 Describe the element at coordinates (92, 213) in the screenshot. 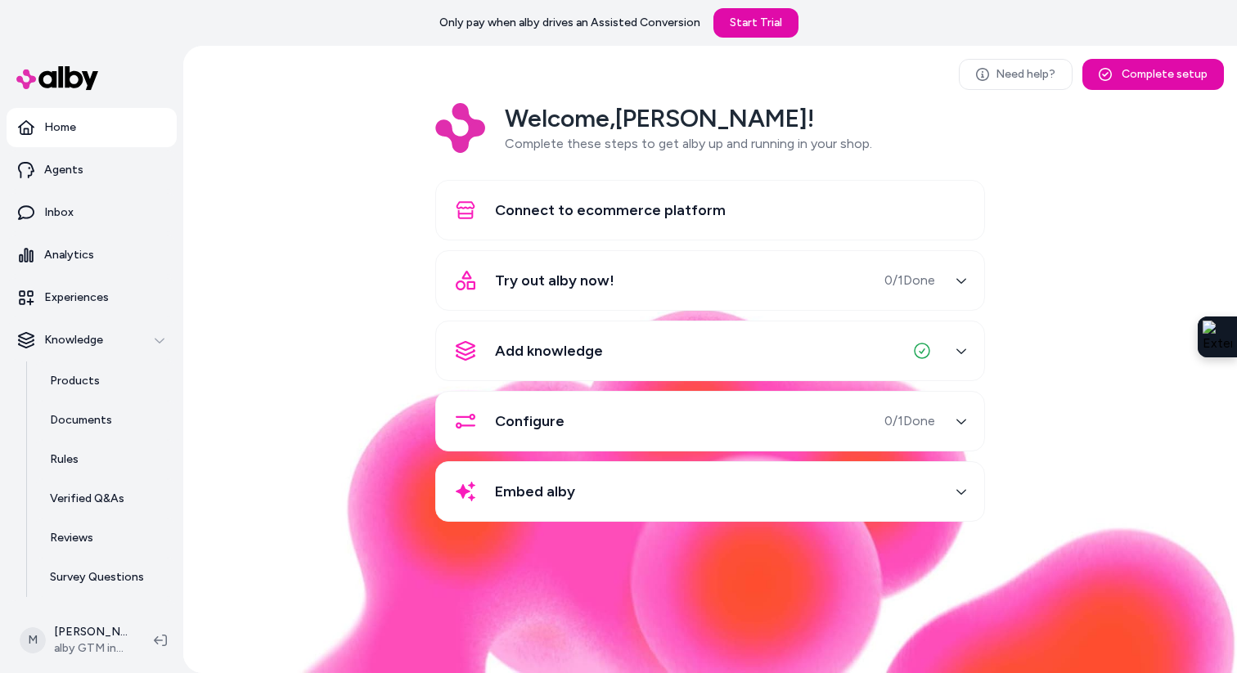

I see `a: Inbox` at that location.